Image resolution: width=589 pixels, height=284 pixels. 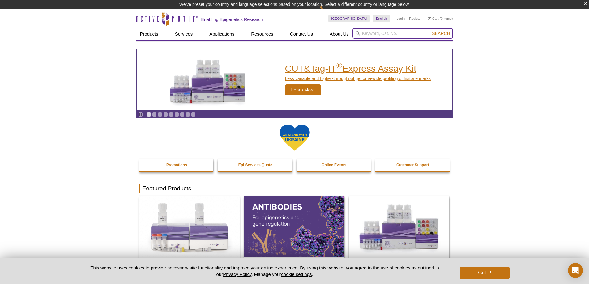 What do you see at coordinates (295, 80) in the screenshot?
I see `article: CUT&Tag-IT Express Assay Kit` at bounding box center [295, 80].